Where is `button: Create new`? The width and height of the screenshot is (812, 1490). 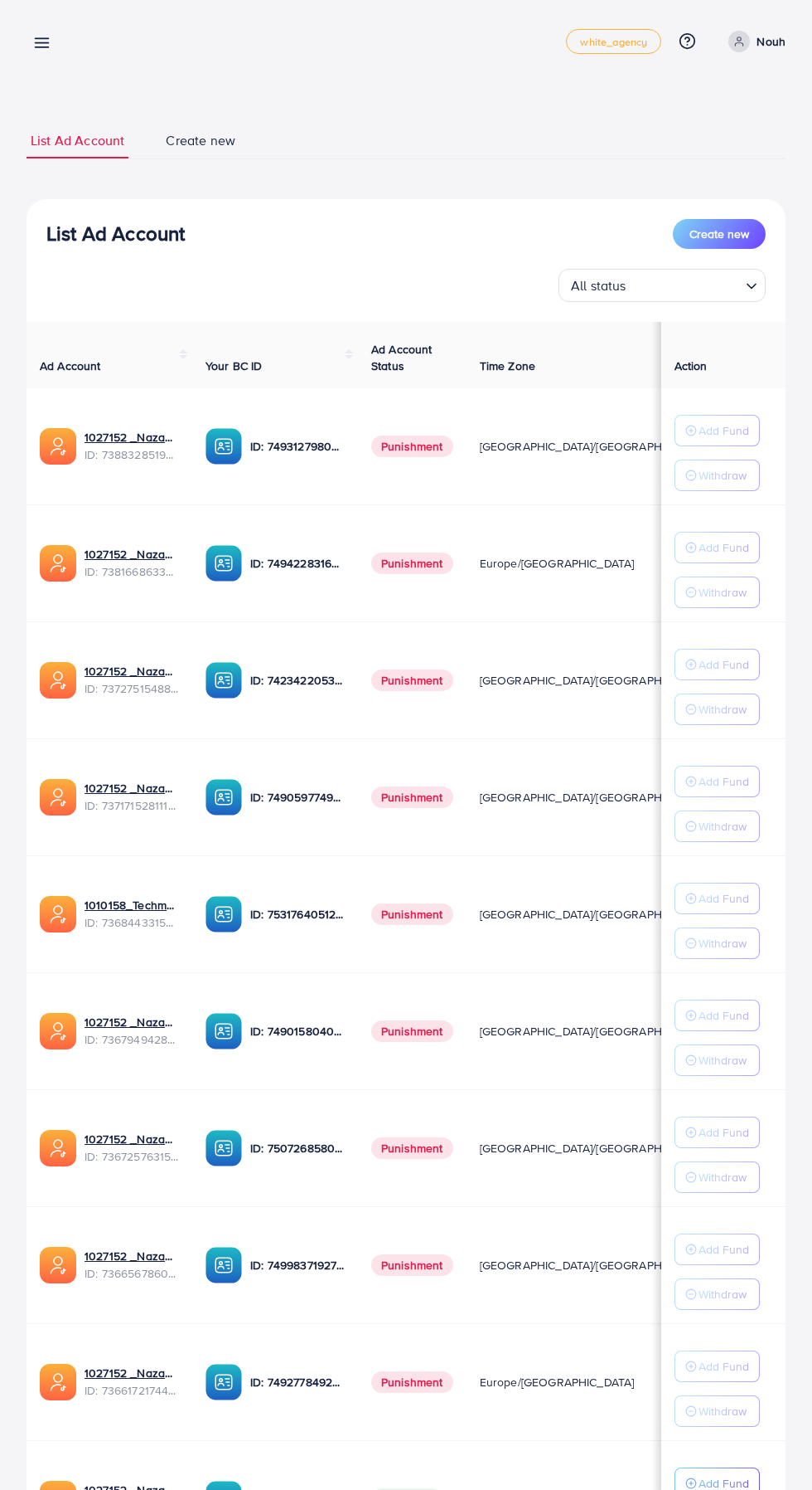
button: Create new is located at coordinates (719, 234).